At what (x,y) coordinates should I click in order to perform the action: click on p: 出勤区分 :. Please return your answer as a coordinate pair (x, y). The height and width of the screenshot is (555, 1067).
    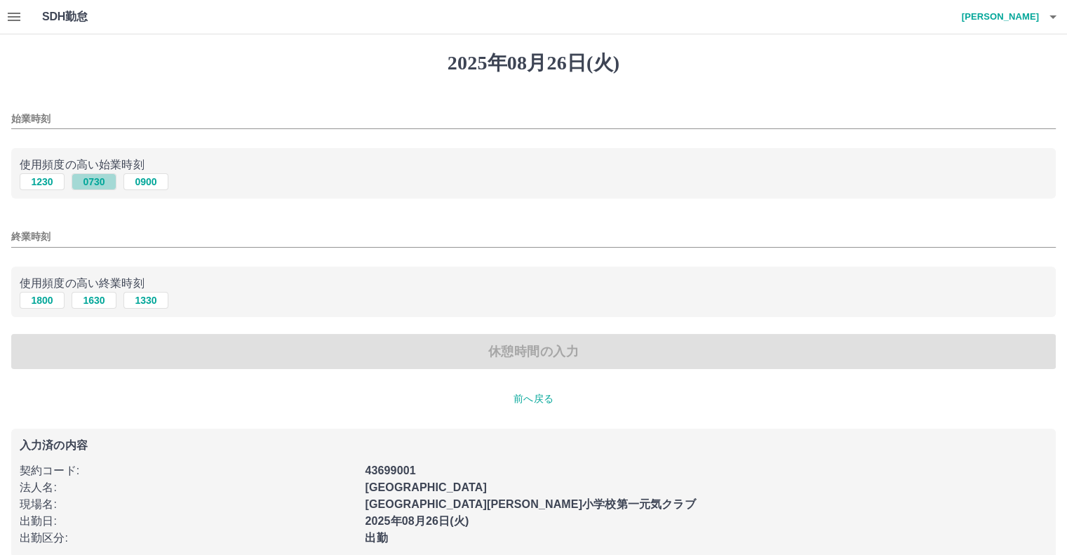
    Looking at the image, I should click on (188, 538).